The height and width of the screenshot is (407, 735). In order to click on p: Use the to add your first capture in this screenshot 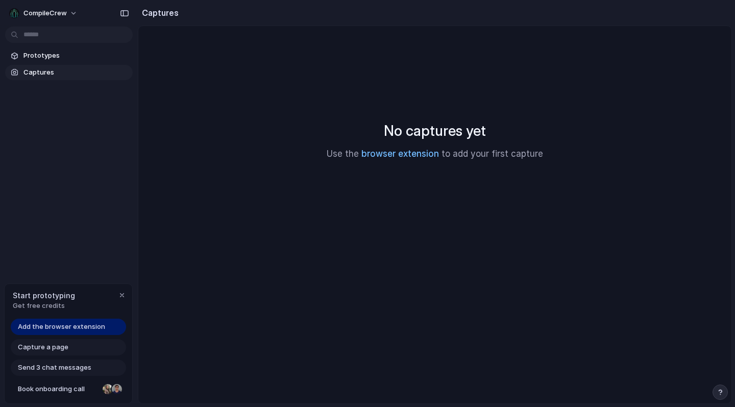, I will do `click(435, 154)`.